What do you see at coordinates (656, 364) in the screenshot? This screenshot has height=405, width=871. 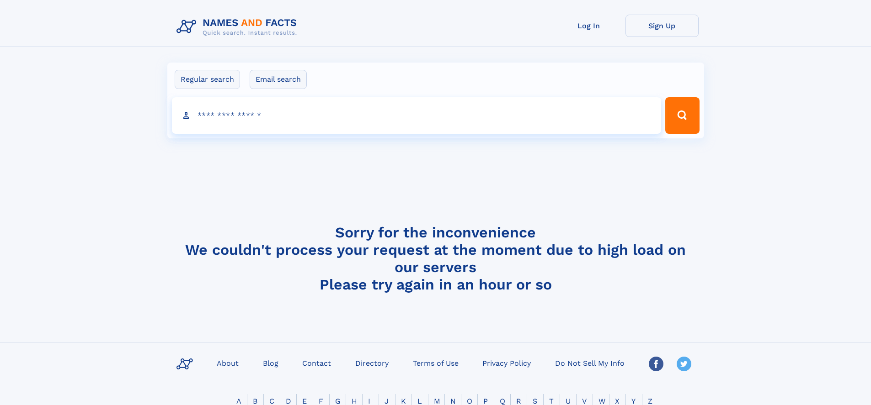 I see `img: Facebook` at bounding box center [656, 364].